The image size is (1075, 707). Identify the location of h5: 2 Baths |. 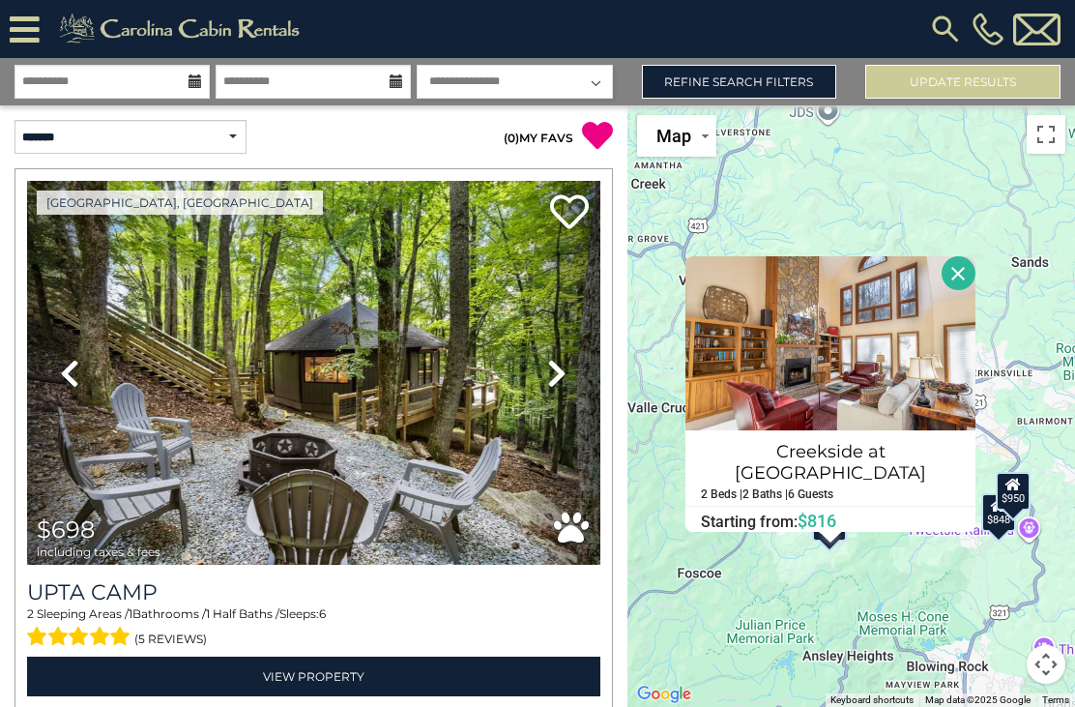
(765, 494).